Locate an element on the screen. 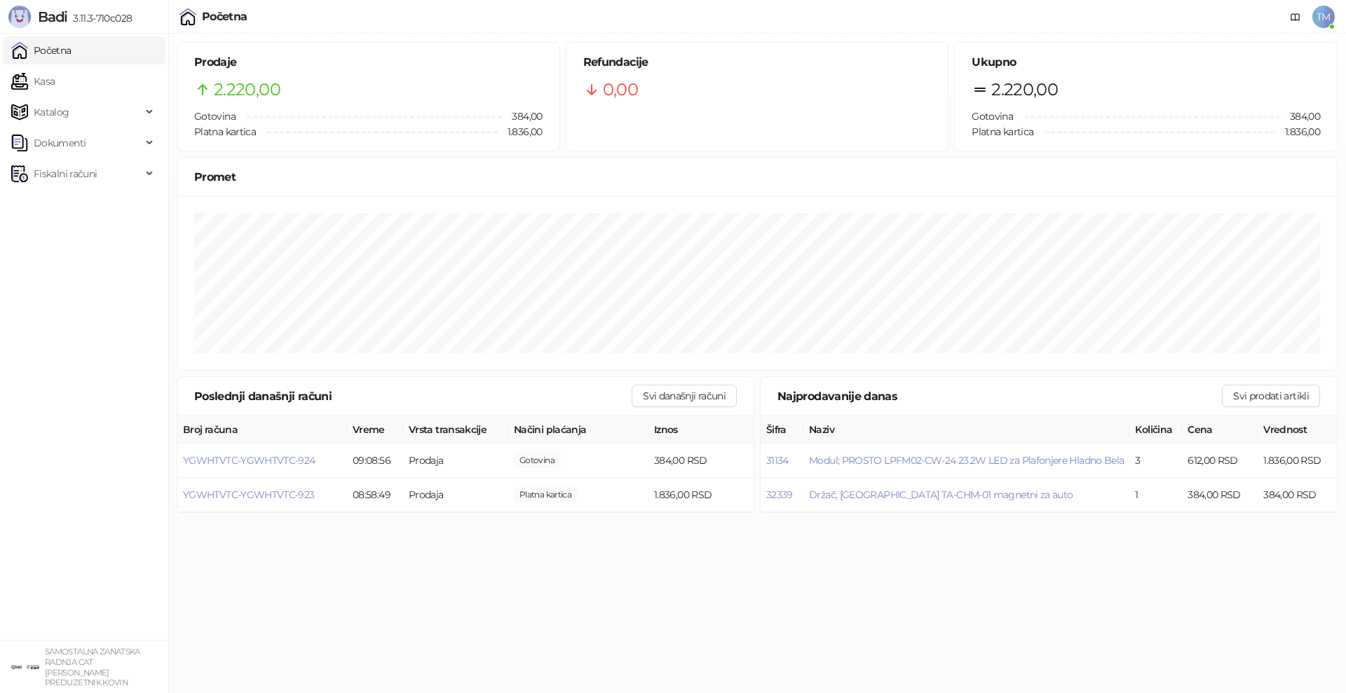 This screenshot has height=693, width=1346. th: Iznos is located at coordinates (701, 430).